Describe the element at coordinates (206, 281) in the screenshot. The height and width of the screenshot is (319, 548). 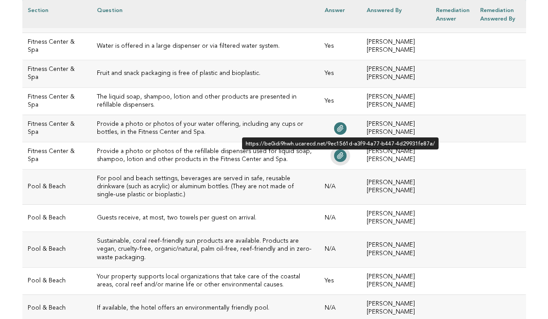
I see `h3: Your property supports local organizations that take care of the coastal areas, coral reef and/or...` at that location.